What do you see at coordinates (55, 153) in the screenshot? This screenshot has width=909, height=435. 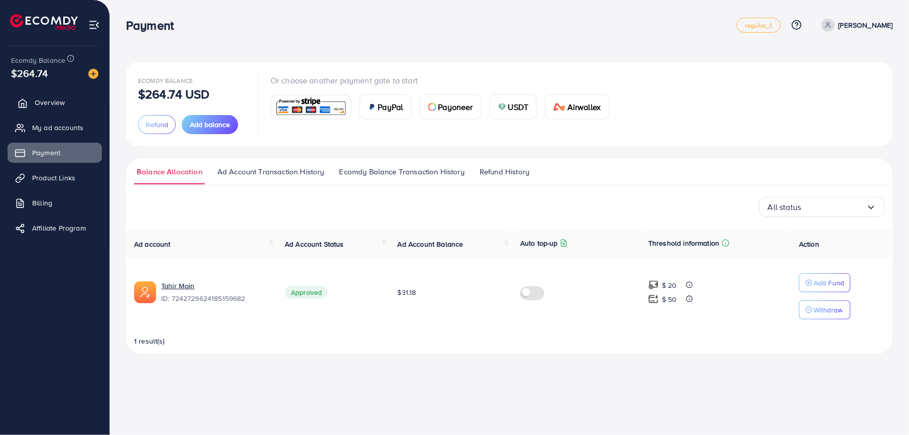 I see `a: Payment` at bounding box center [55, 153].